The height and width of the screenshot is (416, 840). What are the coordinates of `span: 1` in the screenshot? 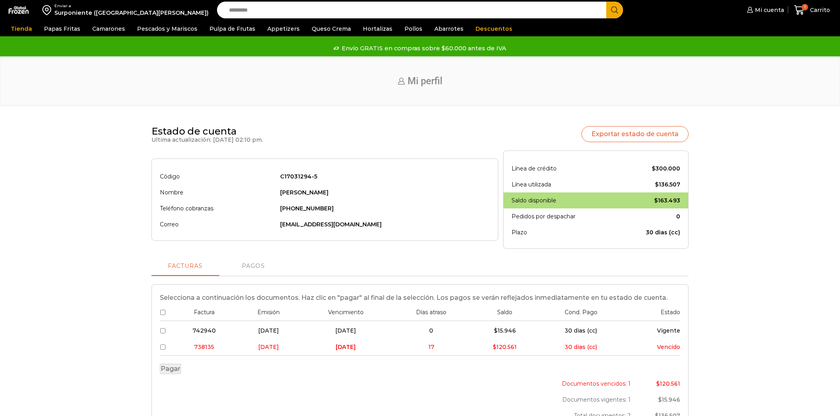 It's located at (805, 7).